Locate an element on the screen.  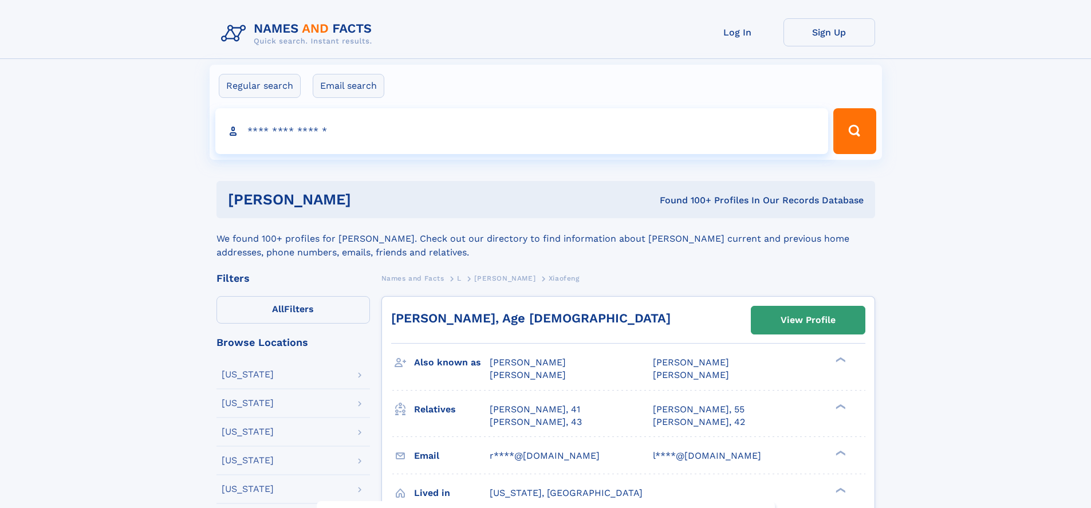
label: Filters is located at coordinates (293, 310).